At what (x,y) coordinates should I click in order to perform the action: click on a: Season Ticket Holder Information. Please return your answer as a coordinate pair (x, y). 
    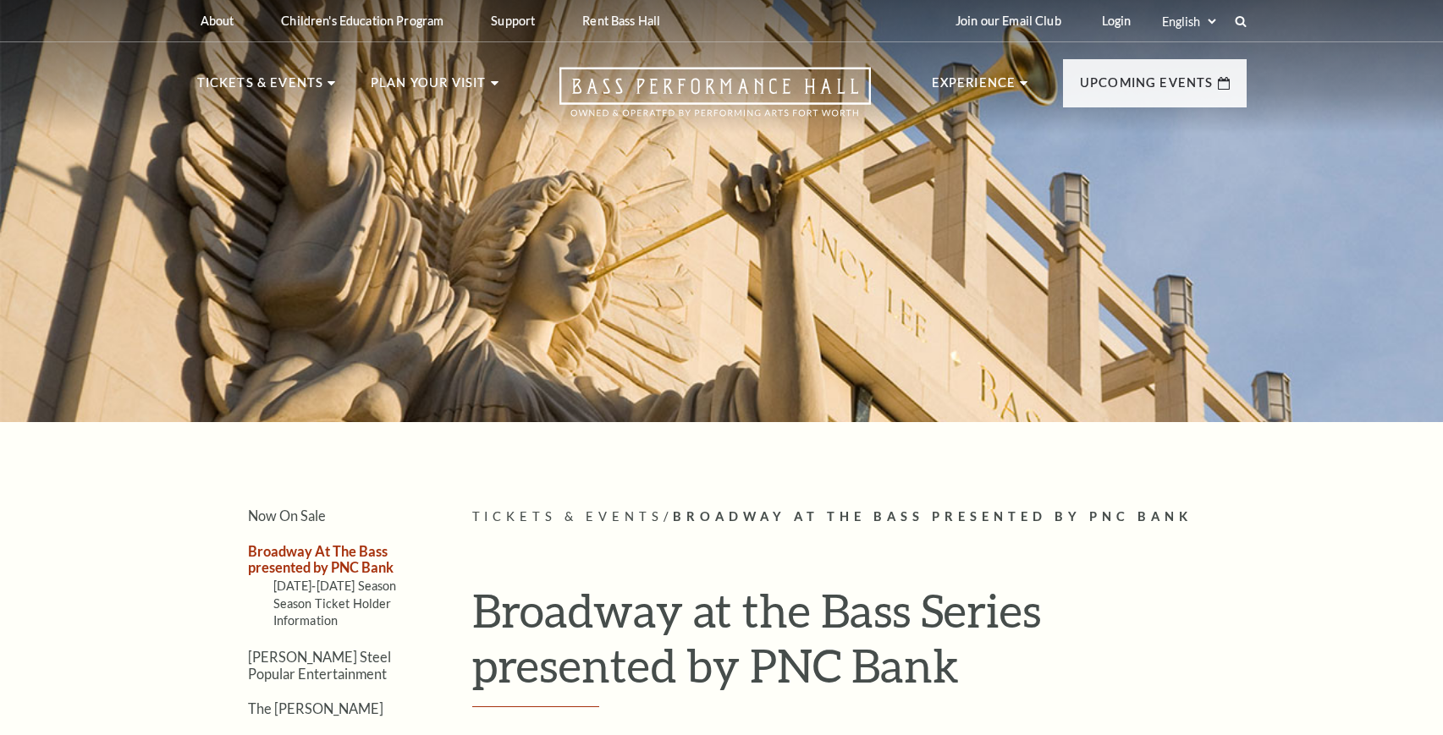
    Looking at the image, I should click on (333, 612).